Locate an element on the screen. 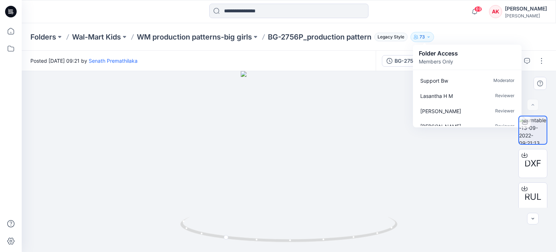 This screenshot has height=252, width=556. button: BG-2756P_production pattern is located at coordinates (407, 61).